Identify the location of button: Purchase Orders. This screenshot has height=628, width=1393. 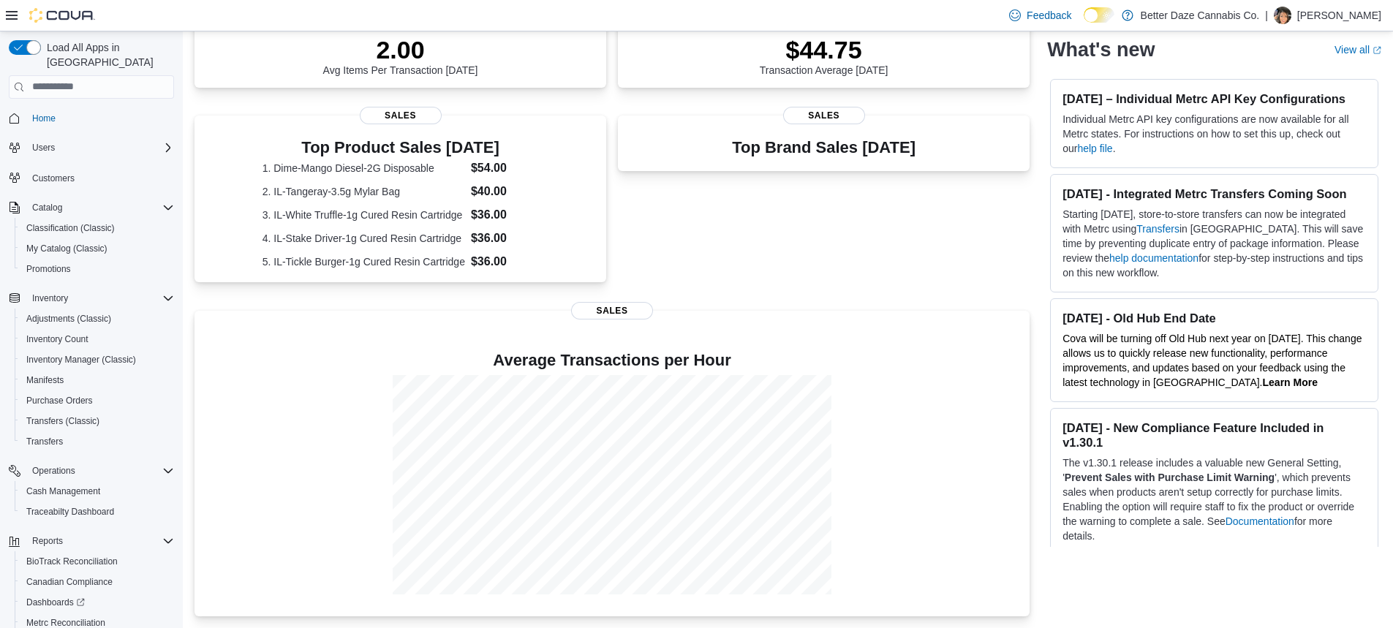
(97, 401).